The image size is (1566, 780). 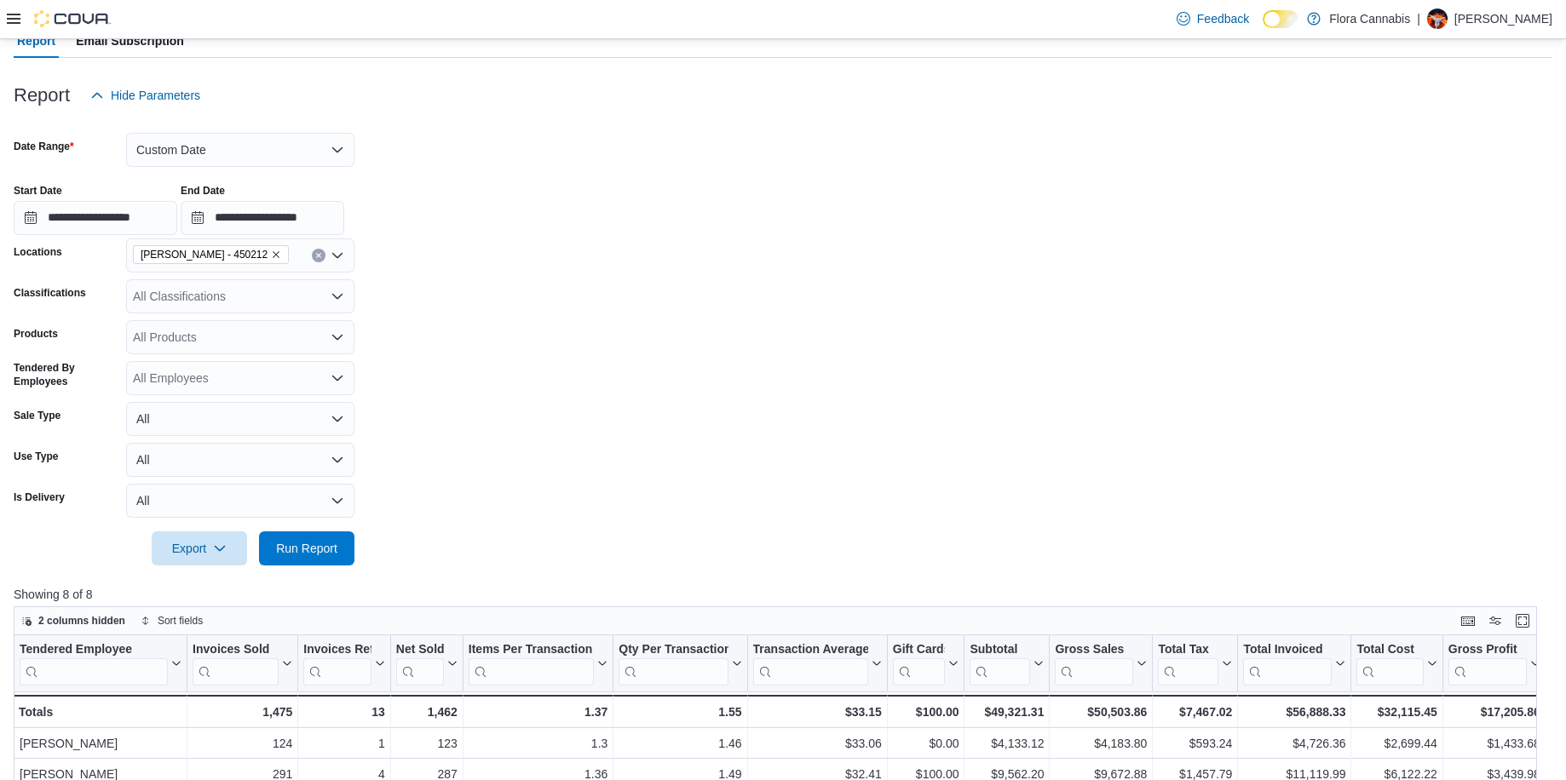 I want to click on div: Invoices Sold, so click(x=235, y=663).